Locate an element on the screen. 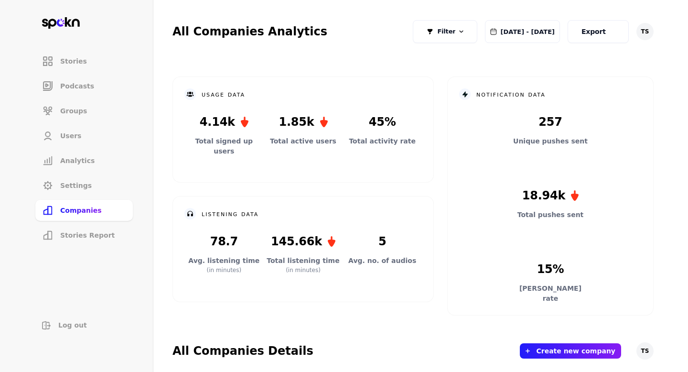 The height and width of the screenshot is (372, 688). p: Unique pushes sent is located at coordinates (550, 141).